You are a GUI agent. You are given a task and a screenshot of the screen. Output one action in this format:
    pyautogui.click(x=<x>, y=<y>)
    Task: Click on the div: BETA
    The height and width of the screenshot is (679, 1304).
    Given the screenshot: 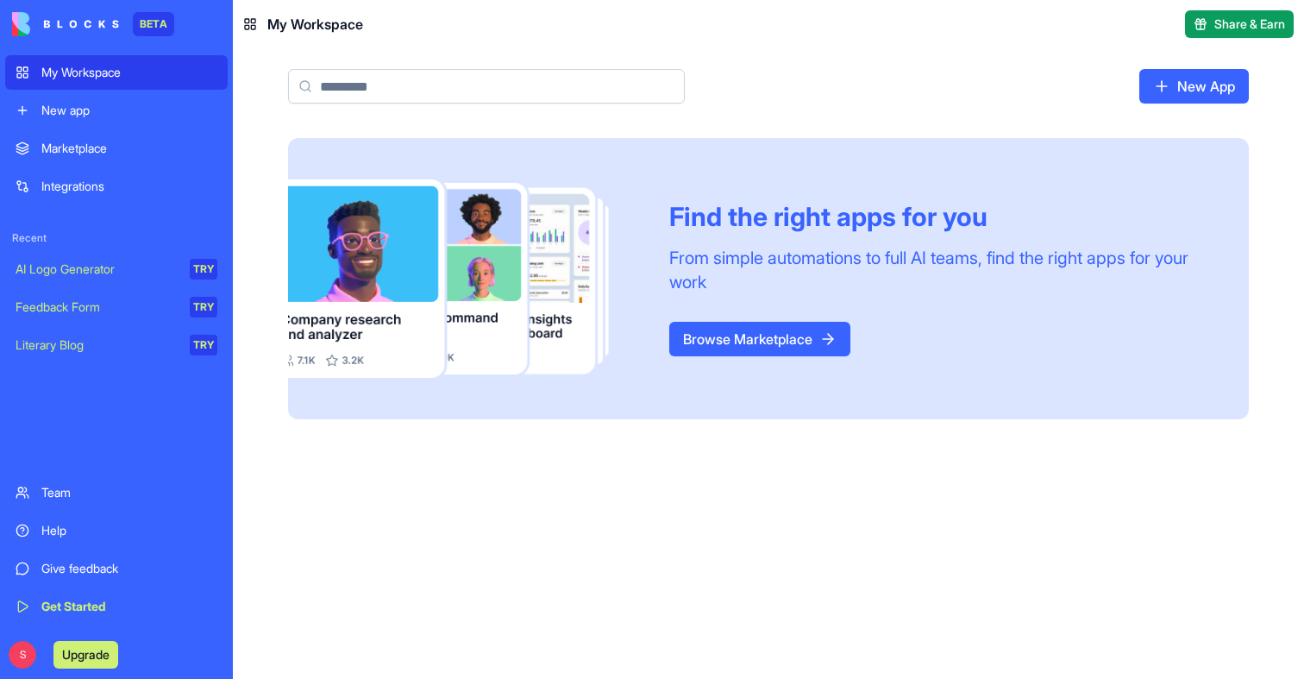 What is the action you would take?
    pyautogui.click(x=153, y=24)
    